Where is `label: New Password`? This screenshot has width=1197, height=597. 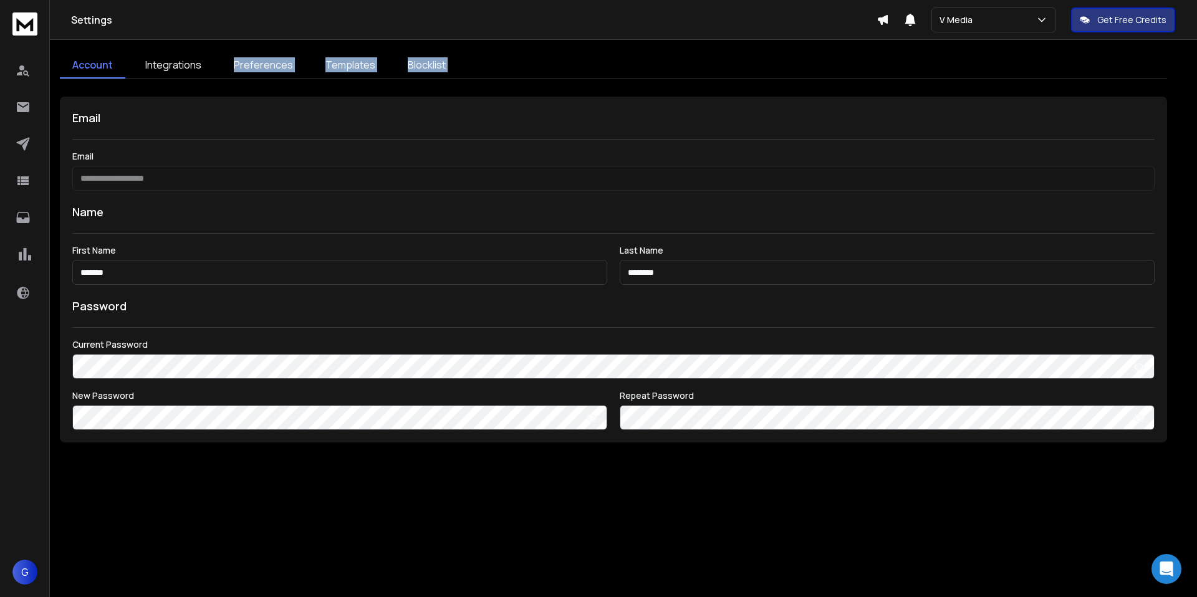 label: New Password is located at coordinates (340, 396).